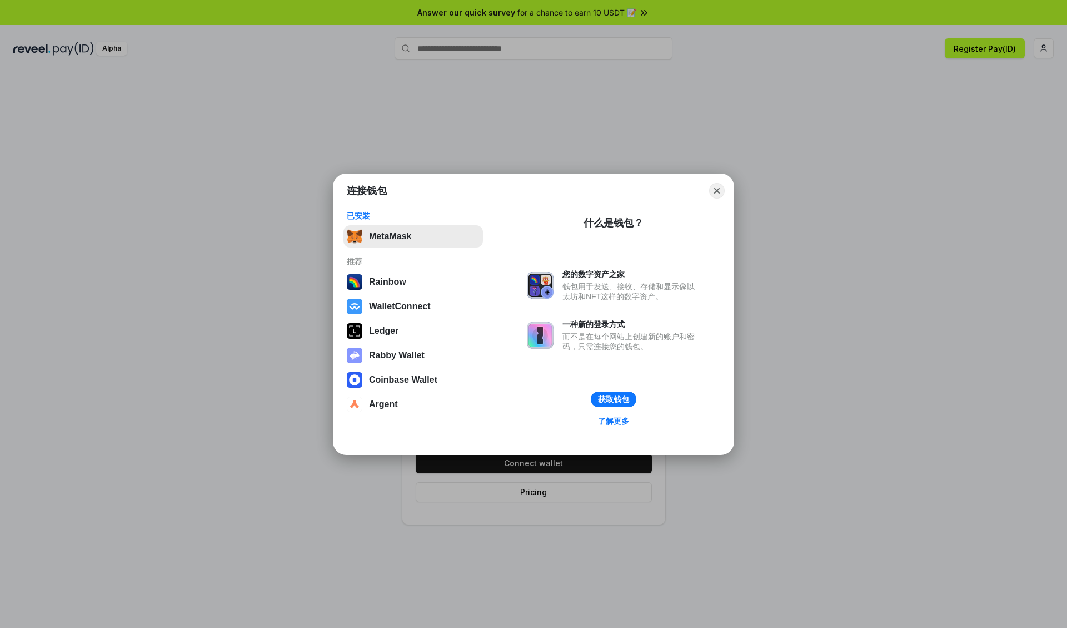 This screenshot has width=1067, height=628. I want to click on button: Close, so click(717, 191).